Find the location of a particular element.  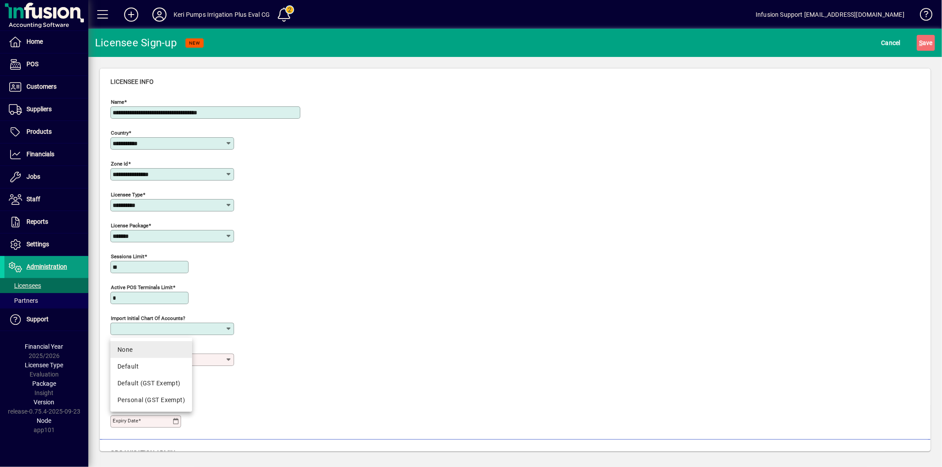

span: Products is located at coordinates (39, 132).